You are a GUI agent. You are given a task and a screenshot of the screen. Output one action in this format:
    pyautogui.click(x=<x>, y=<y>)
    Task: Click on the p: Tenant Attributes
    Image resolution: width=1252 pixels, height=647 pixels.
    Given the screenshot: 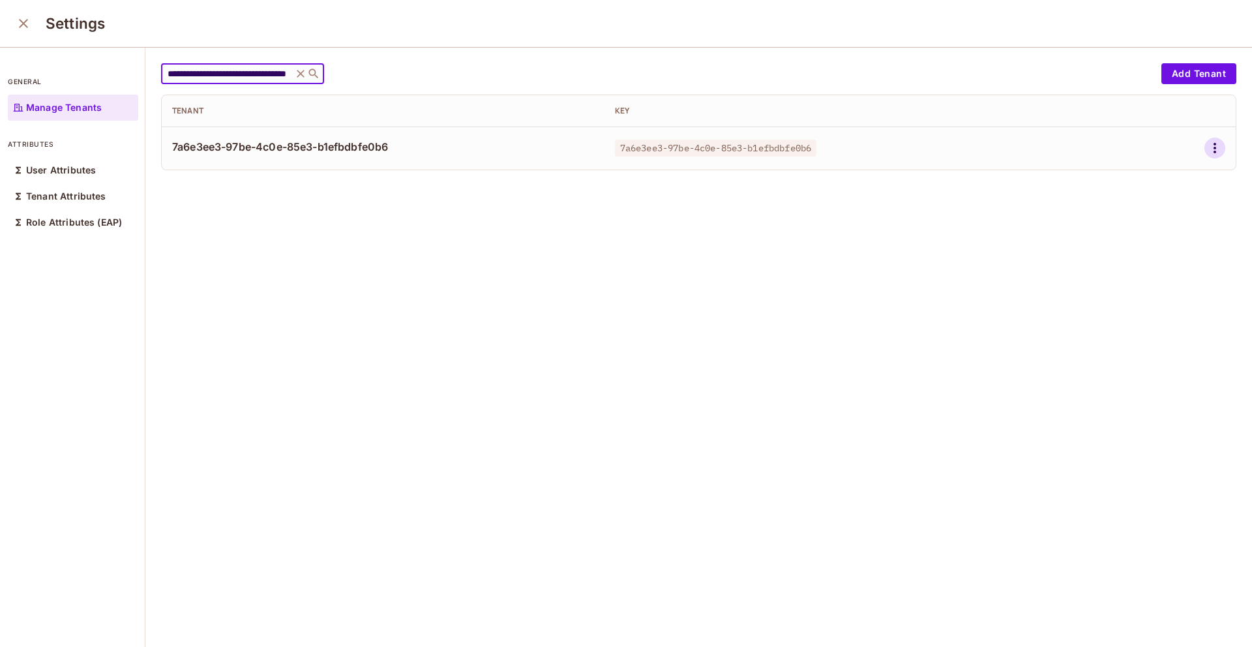 What is the action you would take?
    pyautogui.click(x=66, y=196)
    